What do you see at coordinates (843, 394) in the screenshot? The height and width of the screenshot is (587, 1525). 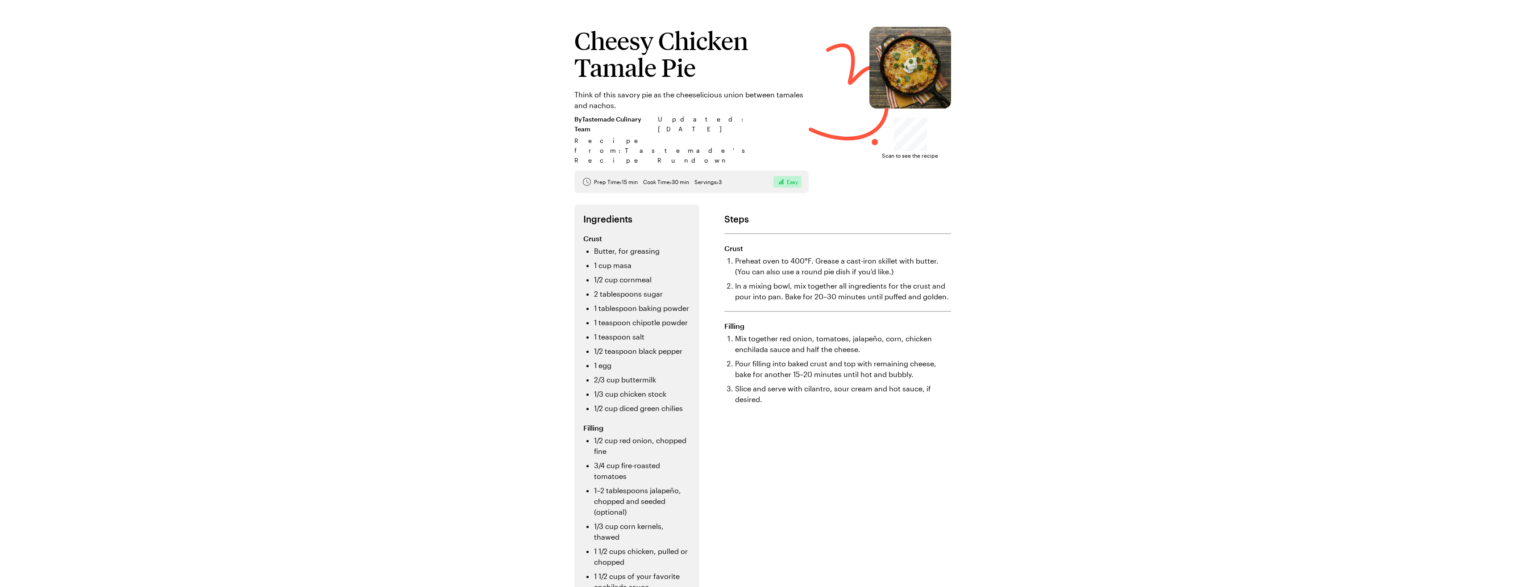 I see `li: Slice and serve with cilantro, sour cream and hot sauce, if desired.` at bounding box center [843, 394].